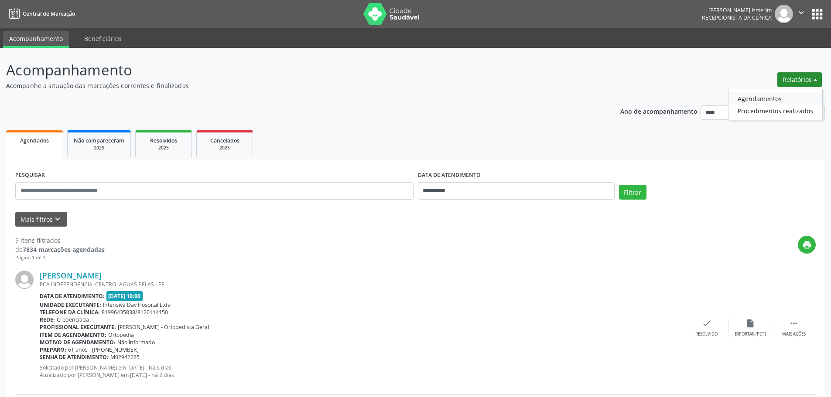 The image size is (831, 397). What do you see at coordinates (807, 245) in the screenshot?
I see `button: print` at bounding box center [807, 245].